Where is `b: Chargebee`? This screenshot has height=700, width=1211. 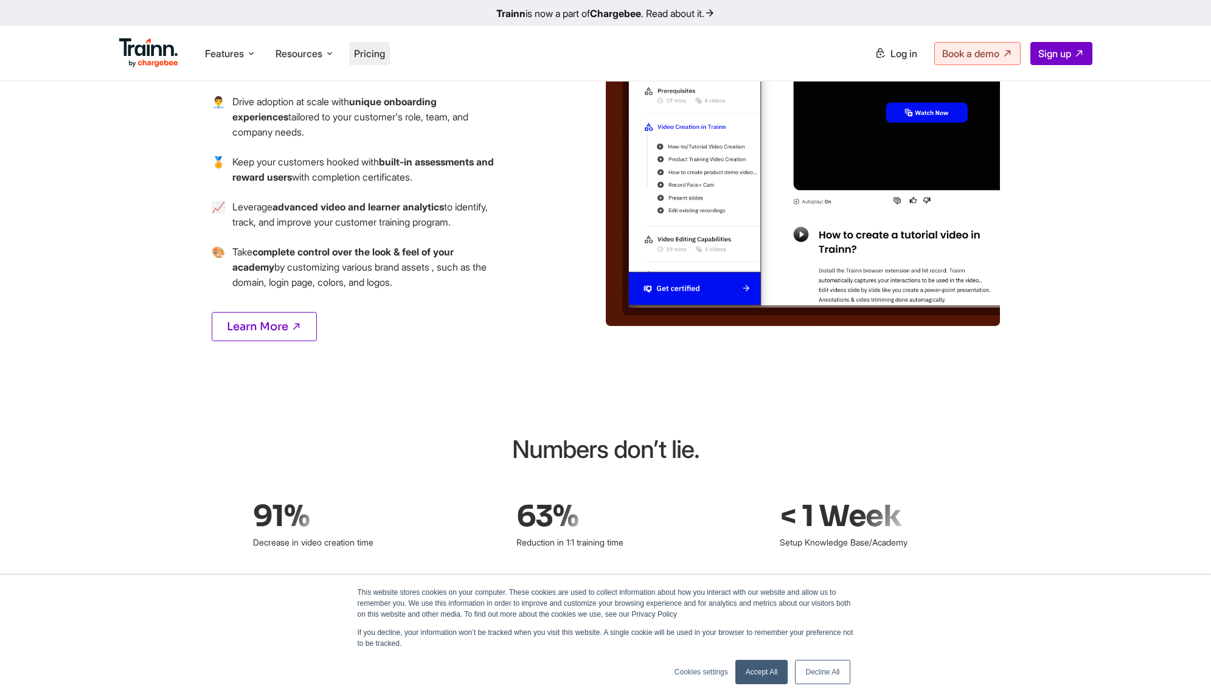 b: Chargebee is located at coordinates (616, 13).